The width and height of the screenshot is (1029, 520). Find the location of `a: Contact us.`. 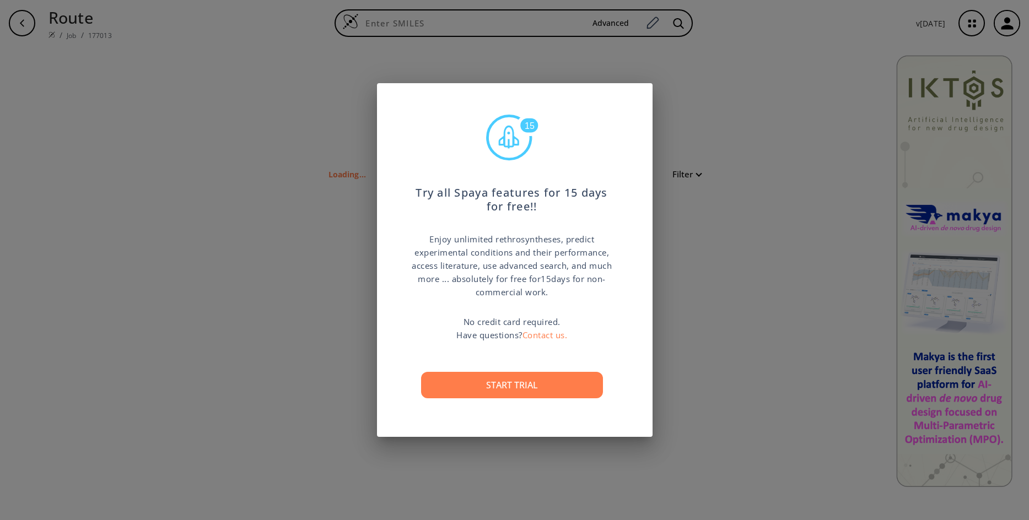

a: Contact us. is located at coordinates (545, 335).